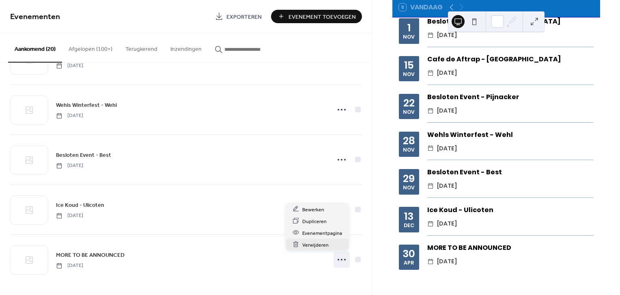 The height and width of the screenshot is (295, 620). What do you see at coordinates (511, 210) in the screenshot?
I see `div: Ice Koud - Ulicoten` at bounding box center [511, 210].